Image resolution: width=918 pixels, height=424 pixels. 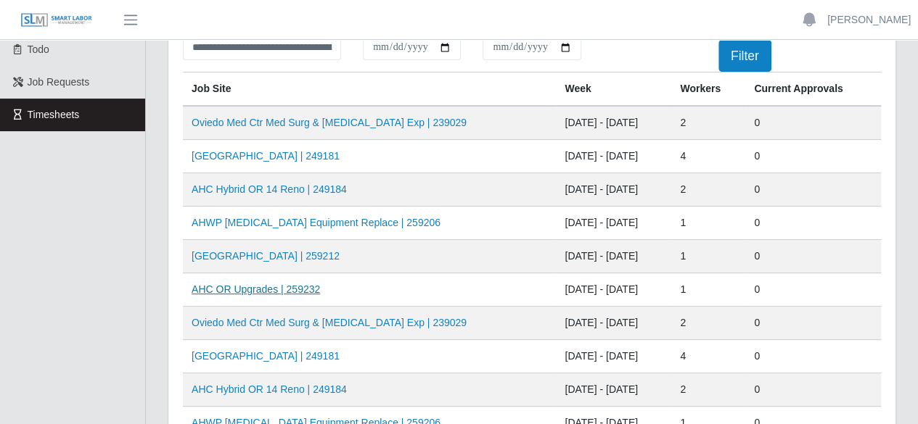 I want to click on span: Job Requests, so click(x=59, y=82).